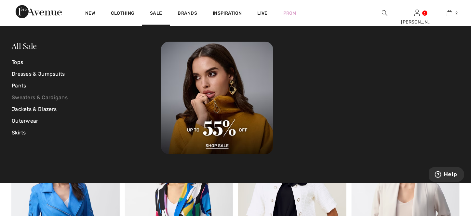 This screenshot has width=471, height=216. Describe the element at coordinates (450, 13) in the screenshot. I see `img: My Bag` at that location.